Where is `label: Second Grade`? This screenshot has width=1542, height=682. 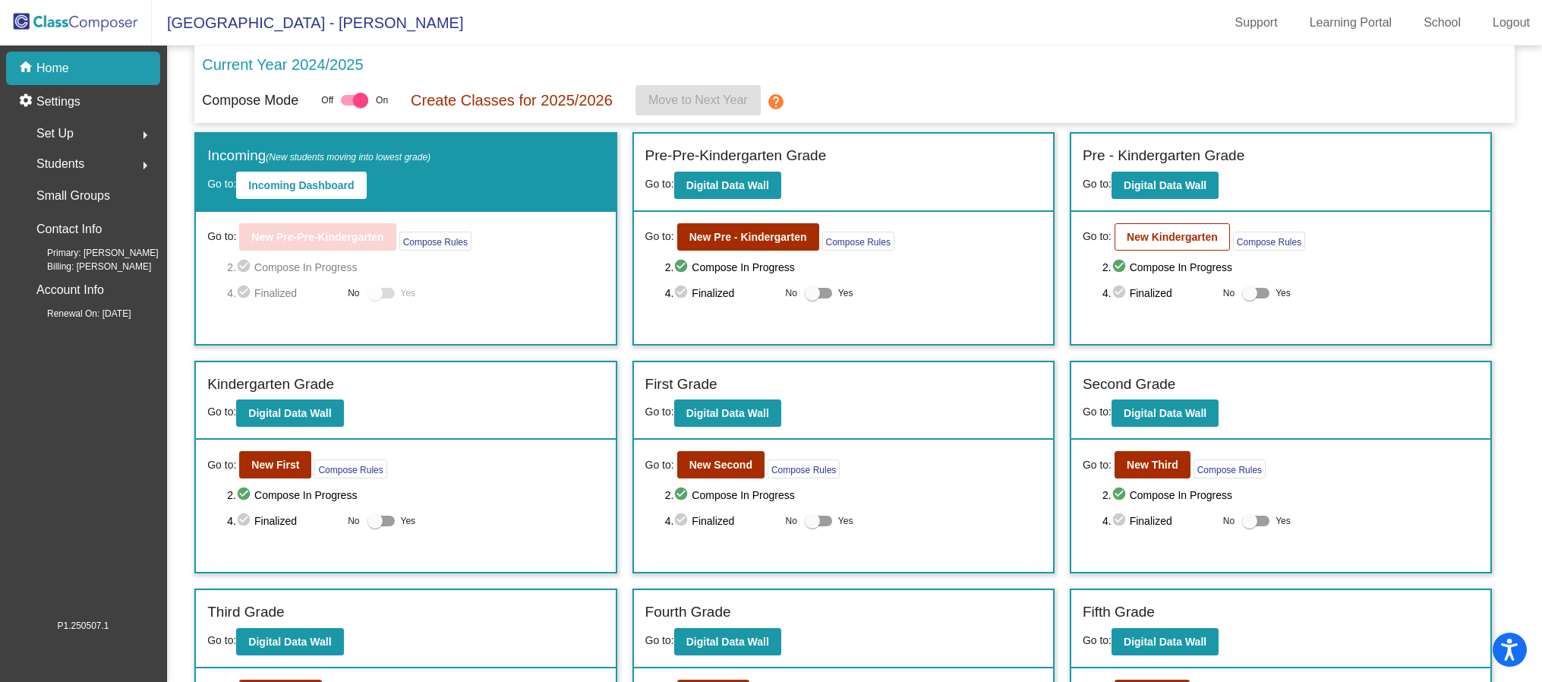
label: Second Grade is located at coordinates (1129, 384).